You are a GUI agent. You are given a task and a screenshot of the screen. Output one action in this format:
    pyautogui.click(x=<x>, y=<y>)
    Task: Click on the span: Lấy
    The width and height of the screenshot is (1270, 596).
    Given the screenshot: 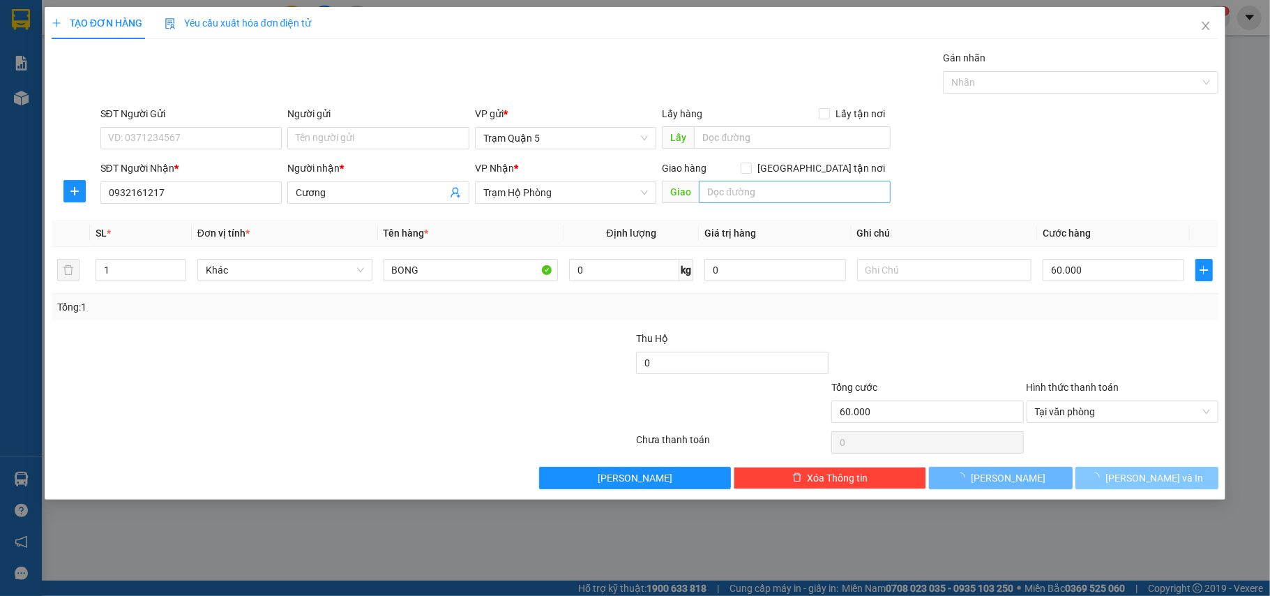 What is the action you would take?
    pyautogui.click(x=678, y=137)
    